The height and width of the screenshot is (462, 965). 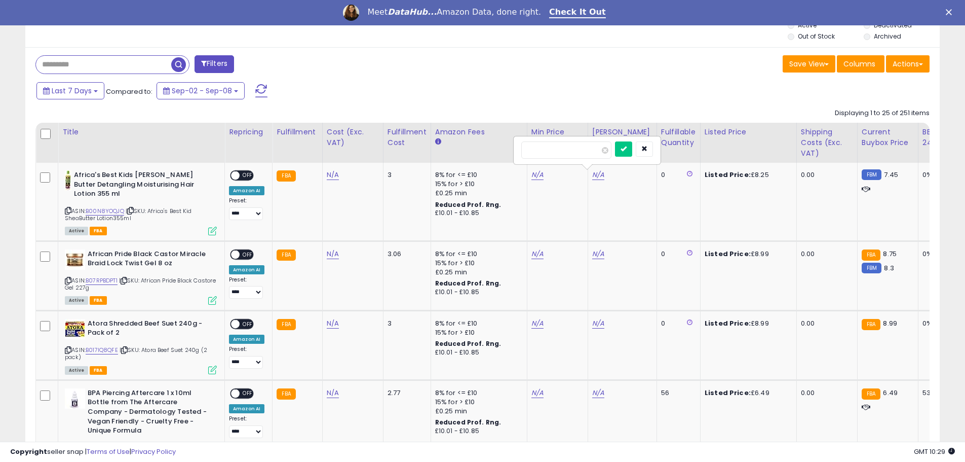 I want to click on button: Last 7 Days, so click(x=70, y=91).